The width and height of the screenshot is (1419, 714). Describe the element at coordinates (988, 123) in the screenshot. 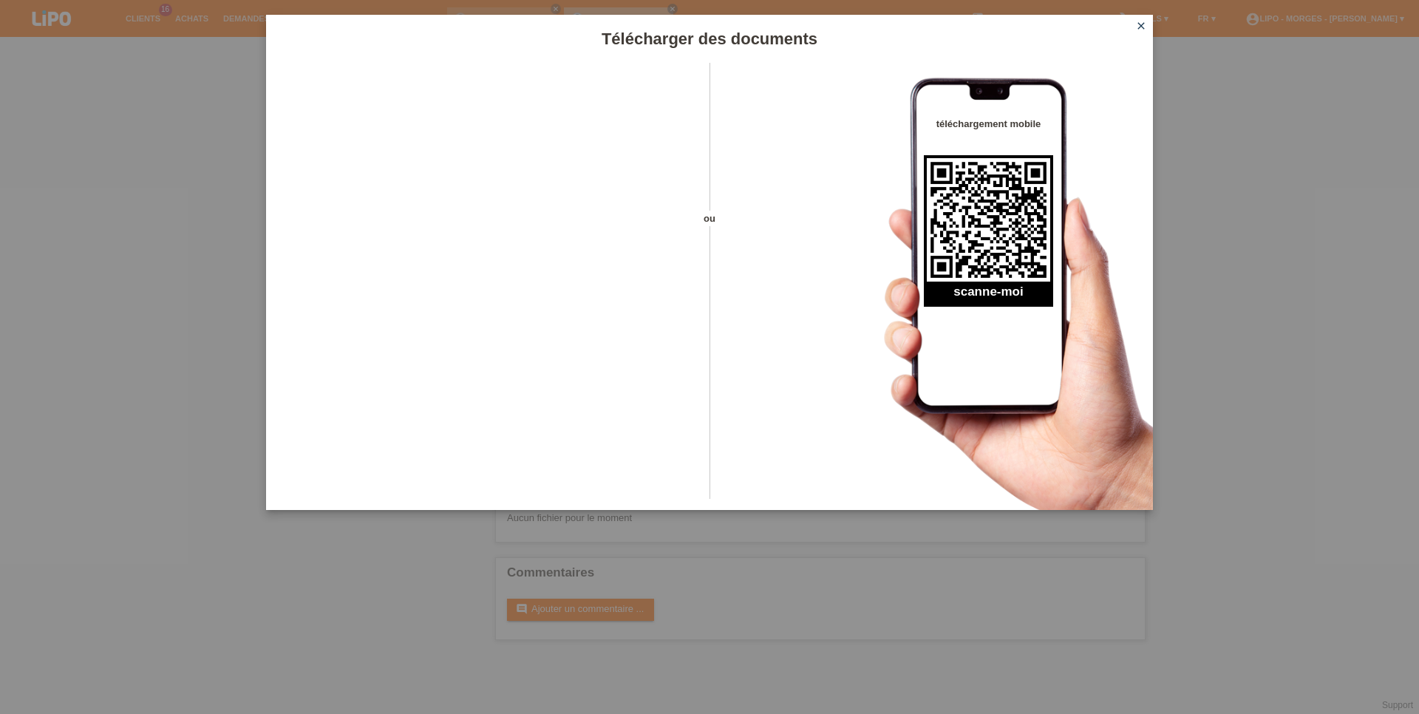

I see `h4: téléchargement mobile` at that location.